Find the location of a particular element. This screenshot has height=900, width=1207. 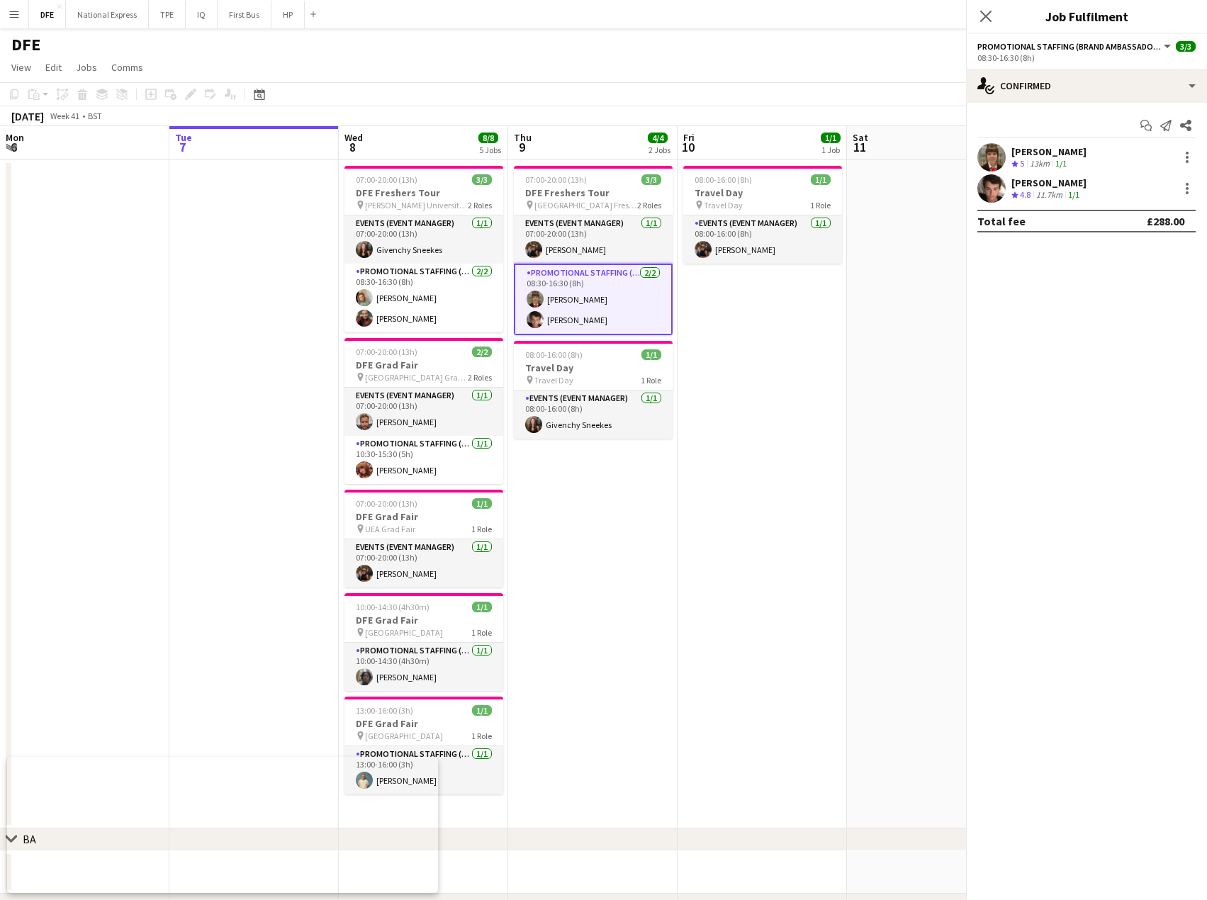

span: 7 is located at coordinates (182, 147).